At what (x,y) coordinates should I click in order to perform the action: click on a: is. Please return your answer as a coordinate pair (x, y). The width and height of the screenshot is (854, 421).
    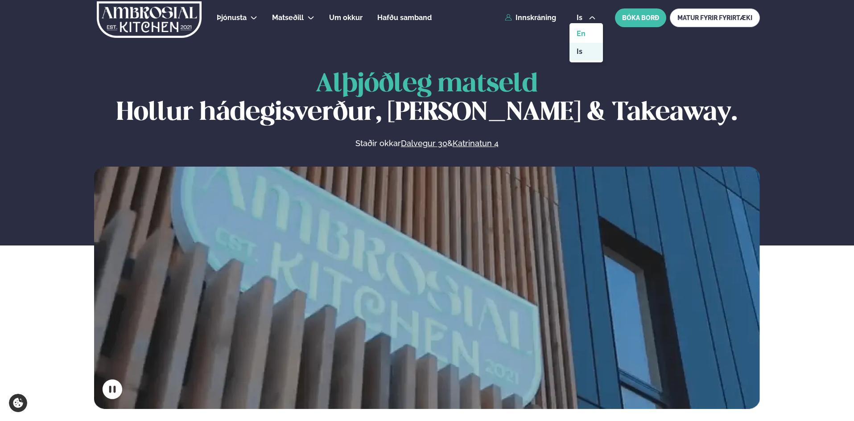
    Looking at the image, I should click on (586, 52).